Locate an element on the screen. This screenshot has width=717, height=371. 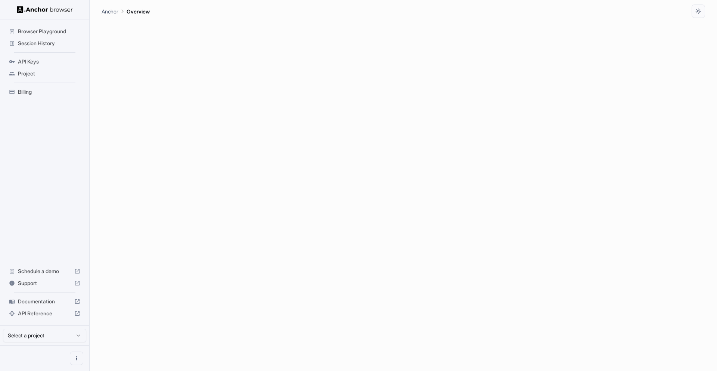
span: API Reference is located at coordinates (44, 313).